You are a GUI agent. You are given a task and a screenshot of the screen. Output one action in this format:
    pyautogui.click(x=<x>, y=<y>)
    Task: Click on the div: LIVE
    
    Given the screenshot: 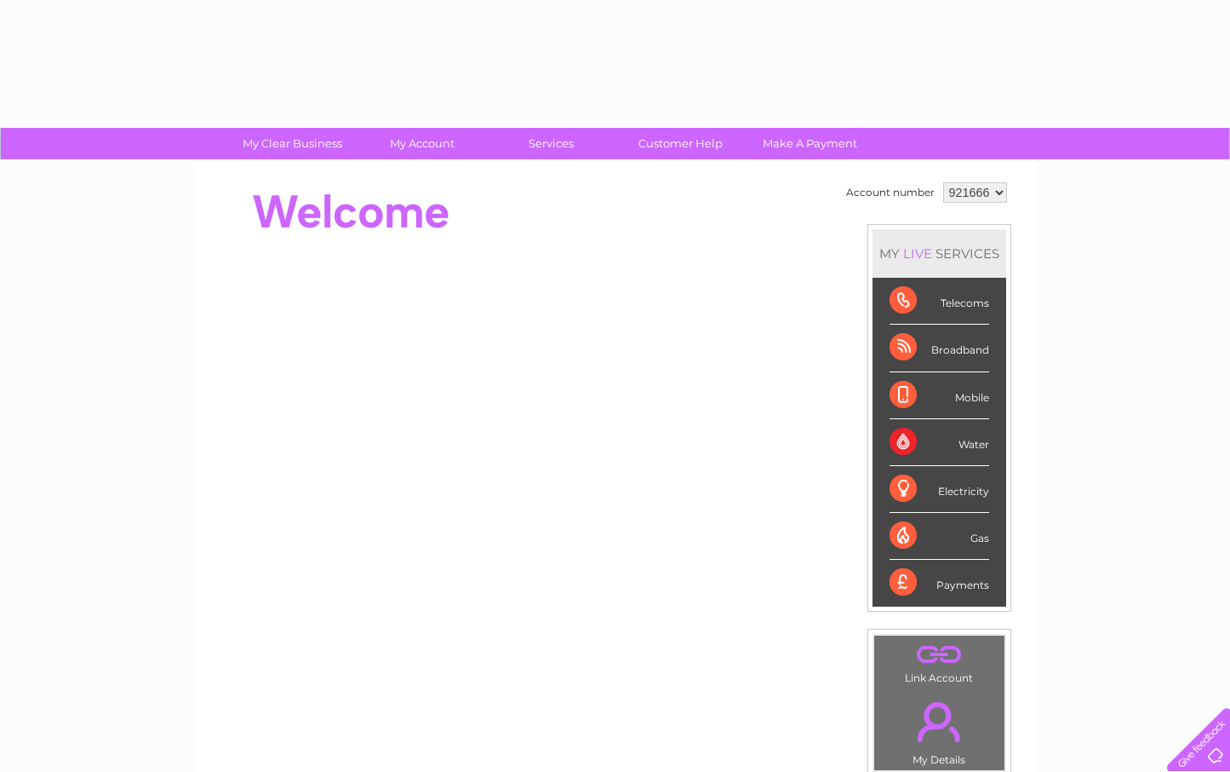 What is the action you would take?
    pyautogui.click(x=918, y=253)
    